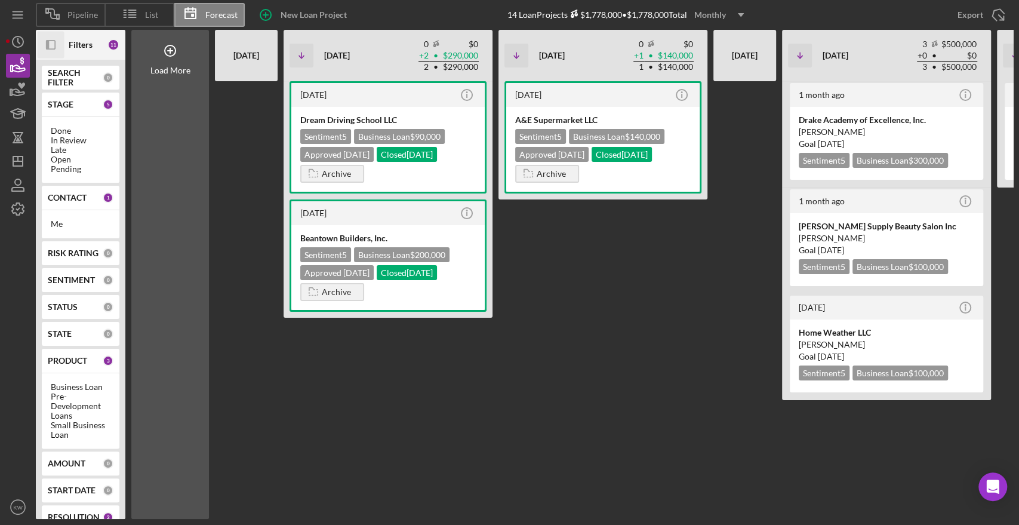  Describe the element at coordinates (81, 387) in the screenshot. I see `div: Business Loan` at that location.